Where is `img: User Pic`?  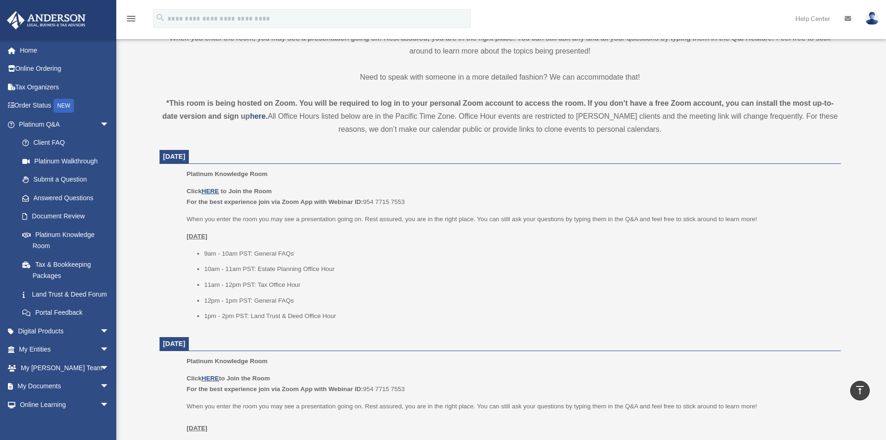
img: User Pic is located at coordinates (872, 18).